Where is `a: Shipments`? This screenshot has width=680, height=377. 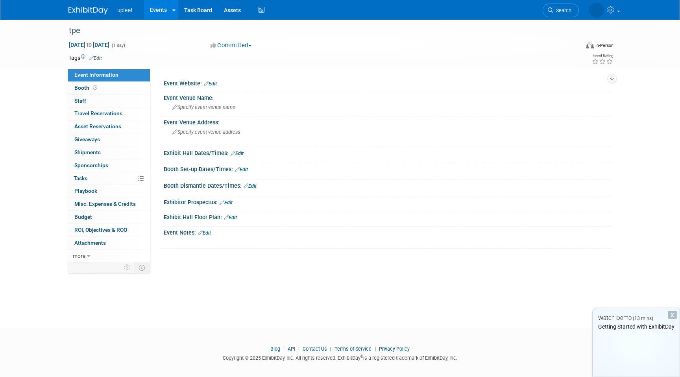
a: Shipments is located at coordinates (109, 153).